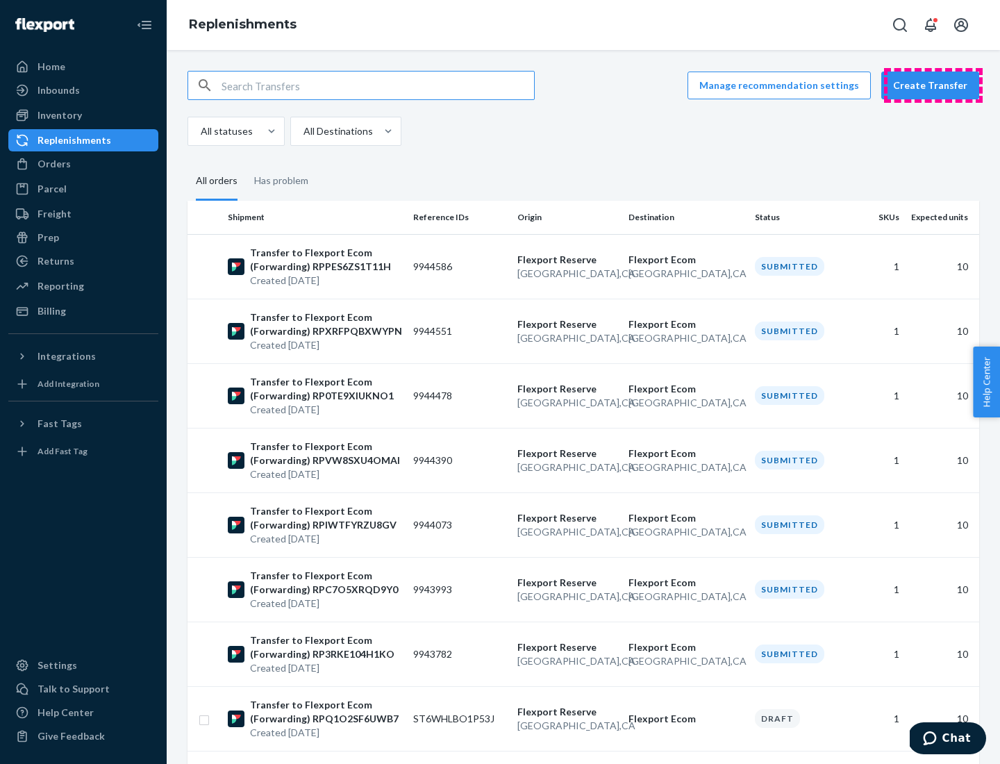 The width and height of the screenshot is (1000, 764). Describe the element at coordinates (60, 115) in the screenshot. I see `div: Inventory` at that location.